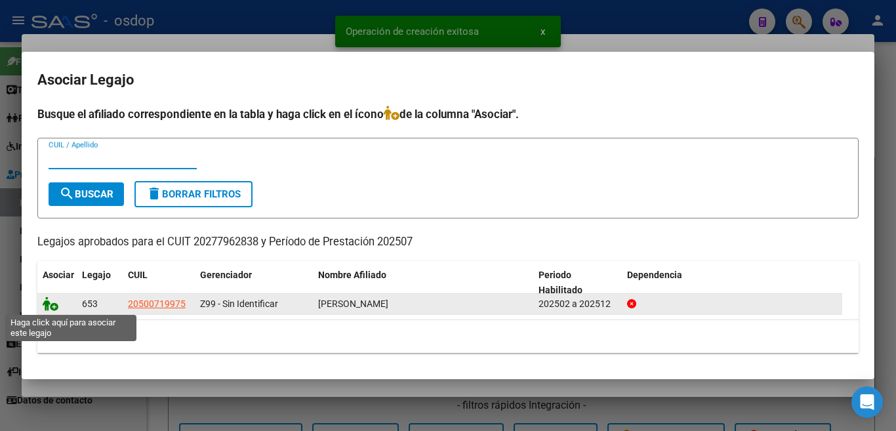 The image size is (896, 431). I want to click on span: CUIL, so click(138, 275).